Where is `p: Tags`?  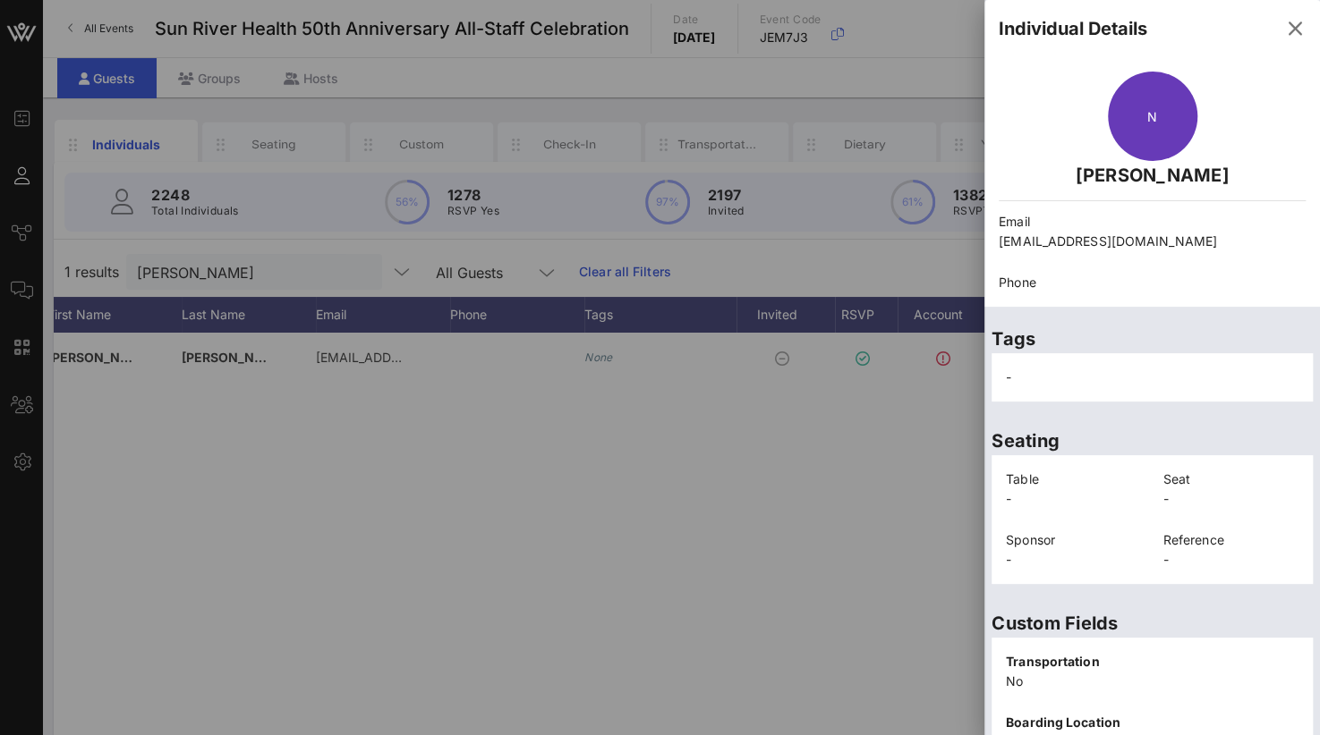
p: Tags is located at coordinates (1151, 339).